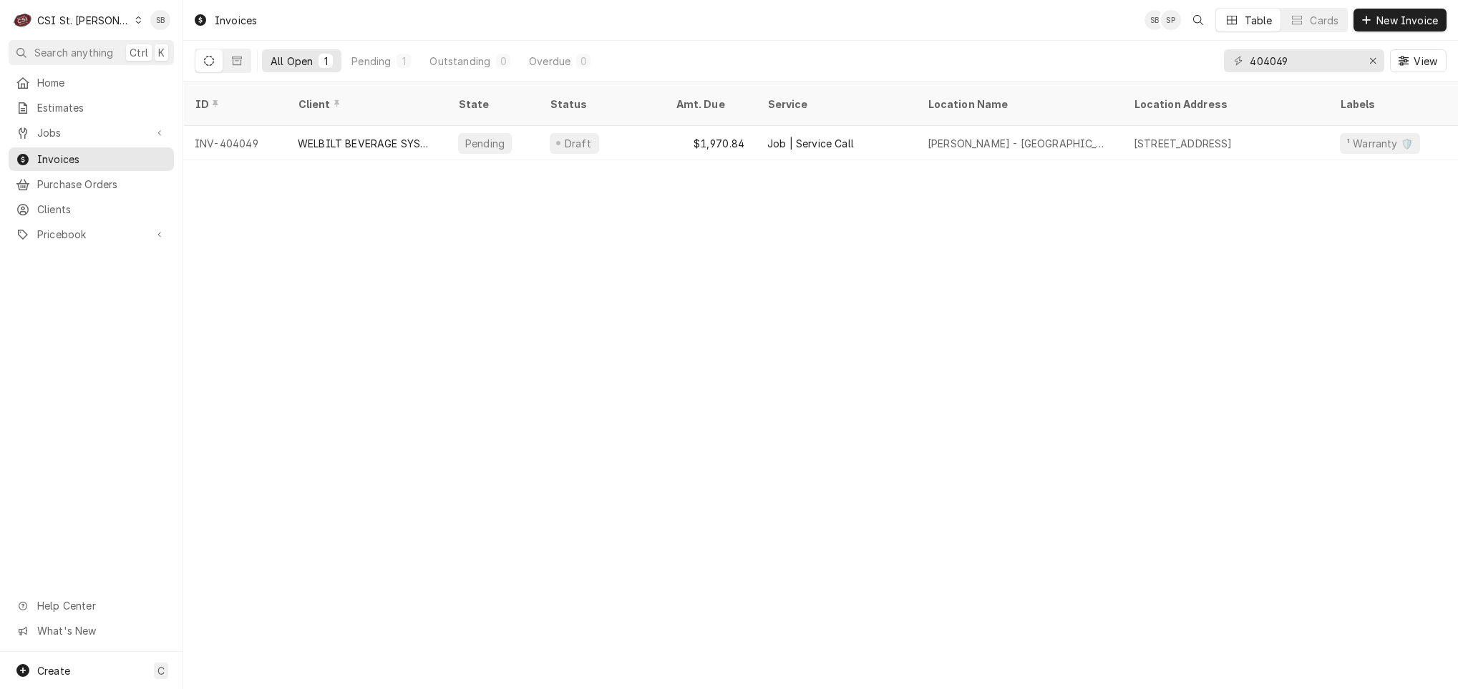 The width and height of the screenshot is (1458, 689). I want to click on div: Shelley Politte's Avatar, so click(1171, 20).